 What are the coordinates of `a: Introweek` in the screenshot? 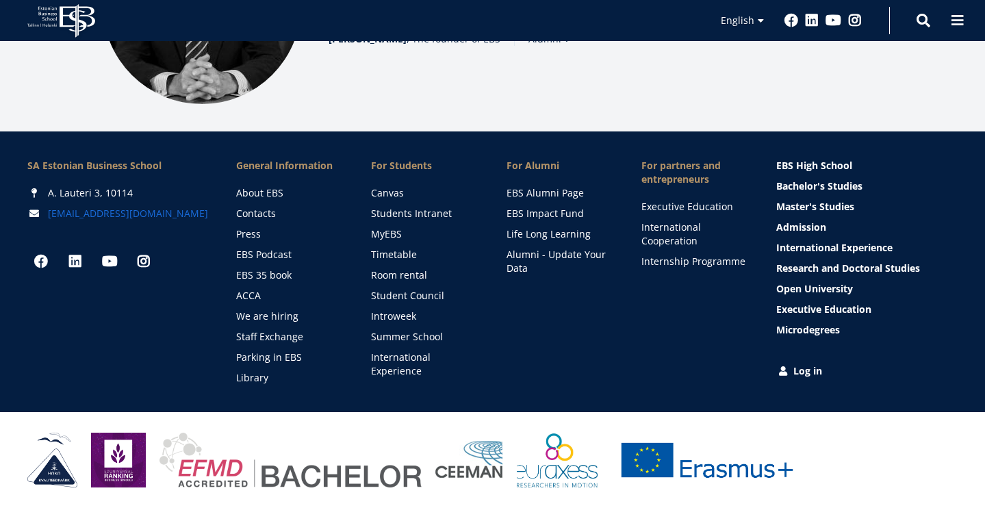 It's located at (424, 316).